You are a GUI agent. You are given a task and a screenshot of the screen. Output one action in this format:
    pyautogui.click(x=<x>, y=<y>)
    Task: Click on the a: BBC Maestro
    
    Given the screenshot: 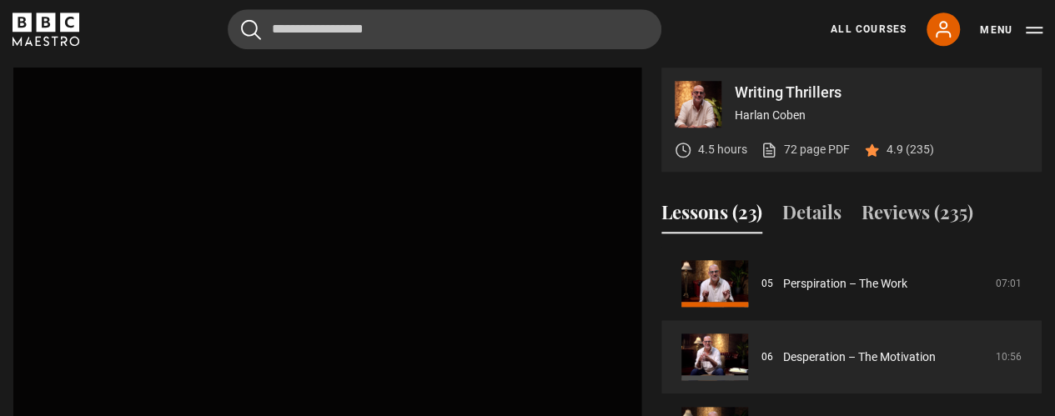 What is the action you would take?
    pyautogui.click(x=46, y=29)
    